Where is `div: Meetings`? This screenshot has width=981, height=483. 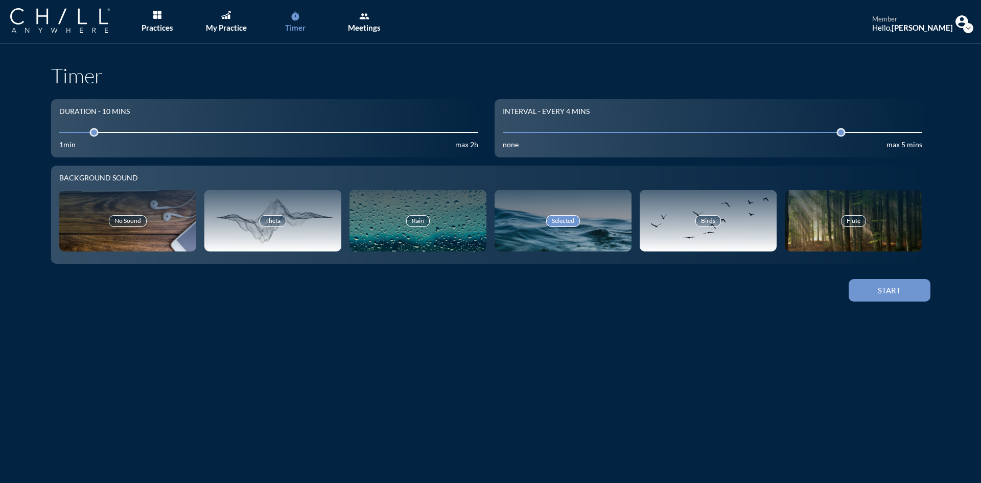 div: Meetings is located at coordinates (364, 28).